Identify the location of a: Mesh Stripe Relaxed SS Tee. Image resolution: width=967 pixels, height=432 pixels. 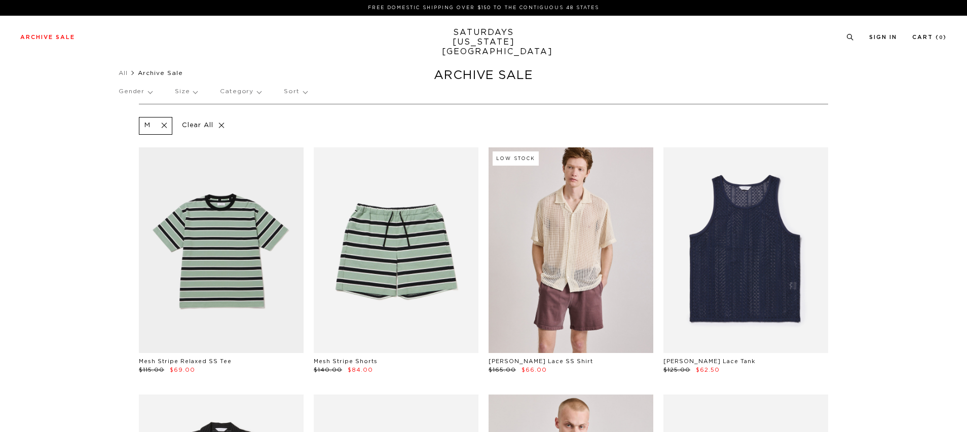
(185, 361).